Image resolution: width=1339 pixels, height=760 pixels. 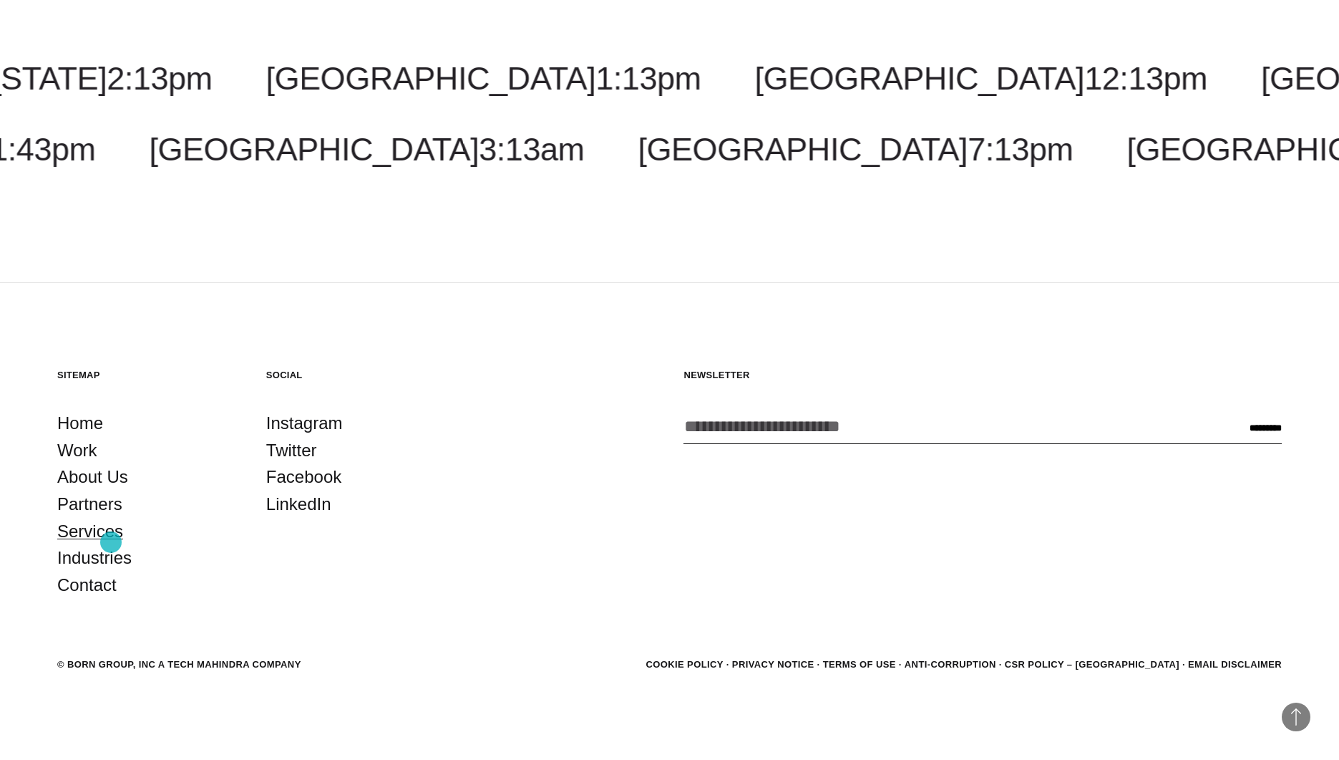 I want to click on span: 7:13pm, so click(x=1020, y=149).